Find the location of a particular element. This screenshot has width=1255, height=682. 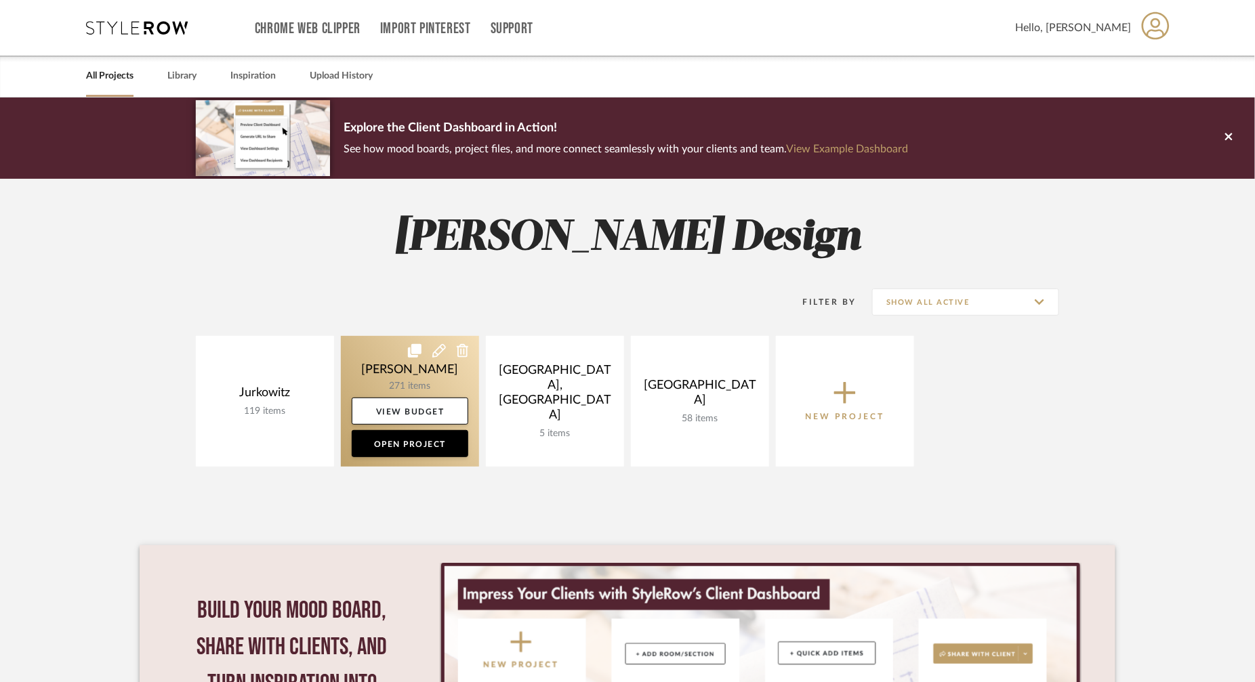

a: View Budget is located at coordinates (410, 411).